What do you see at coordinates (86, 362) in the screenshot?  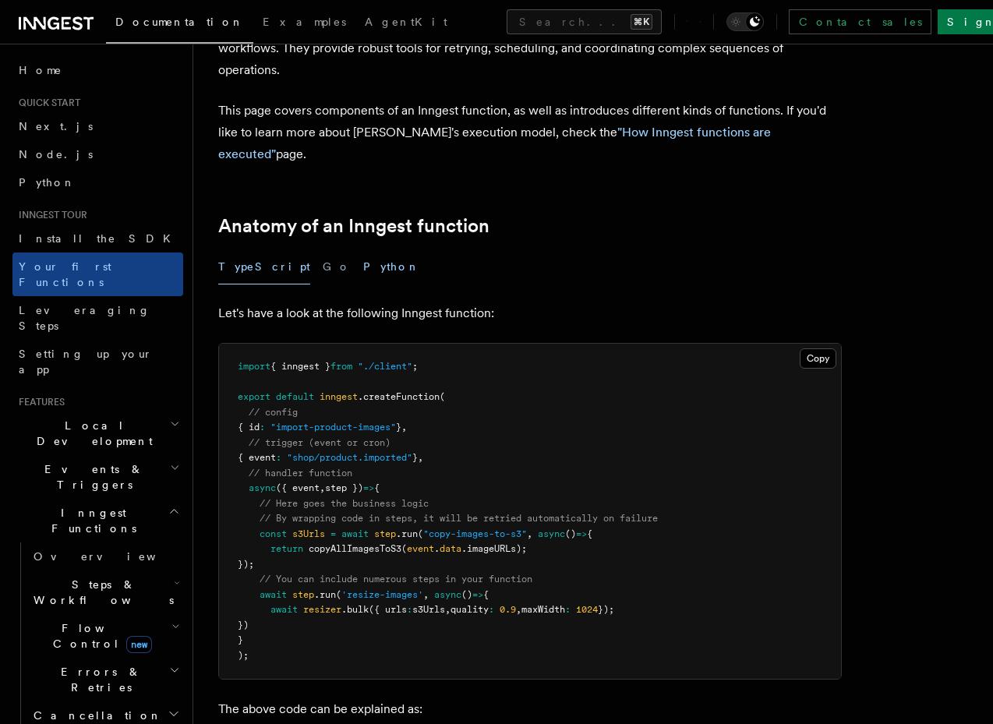 I see `span: Setting up your app` at bounding box center [86, 362].